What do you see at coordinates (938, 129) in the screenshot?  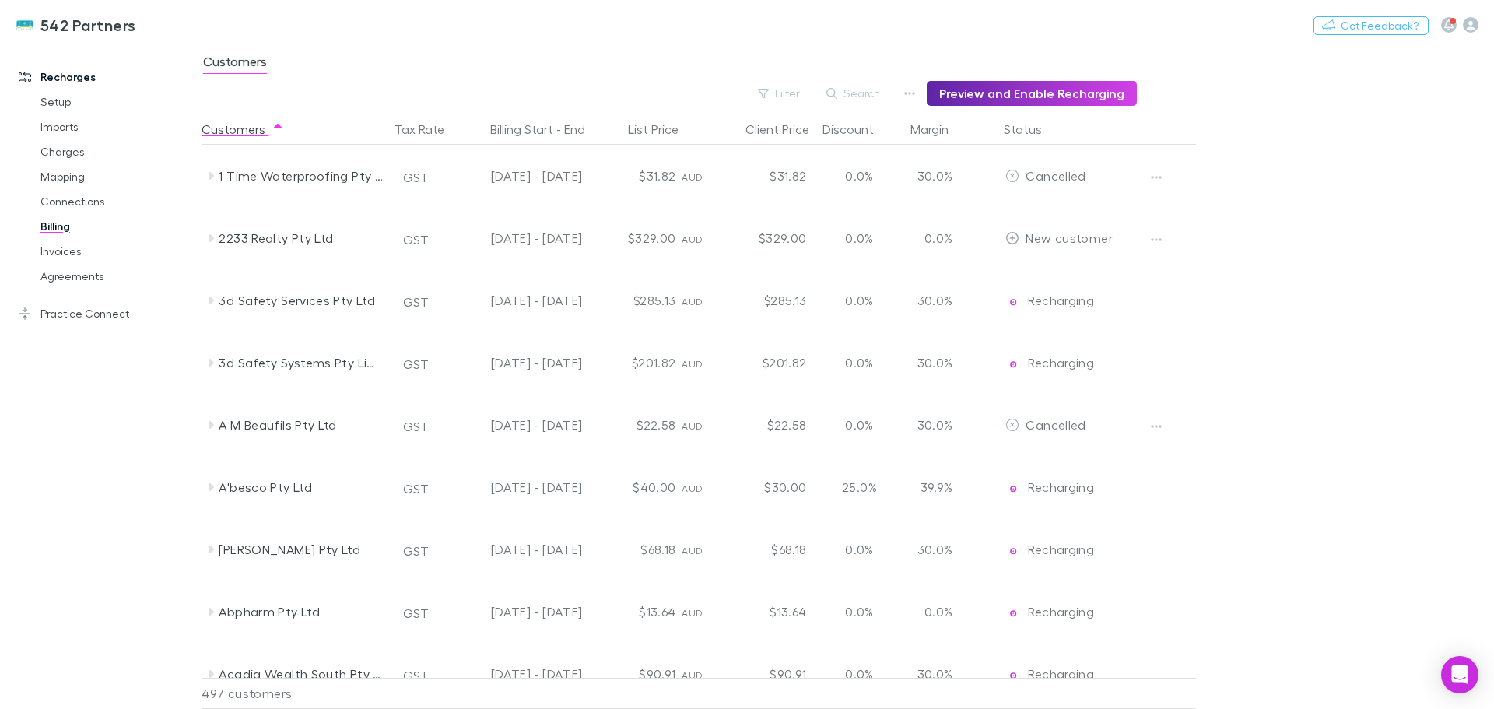 I see `button: Margin` at bounding box center [938, 129].